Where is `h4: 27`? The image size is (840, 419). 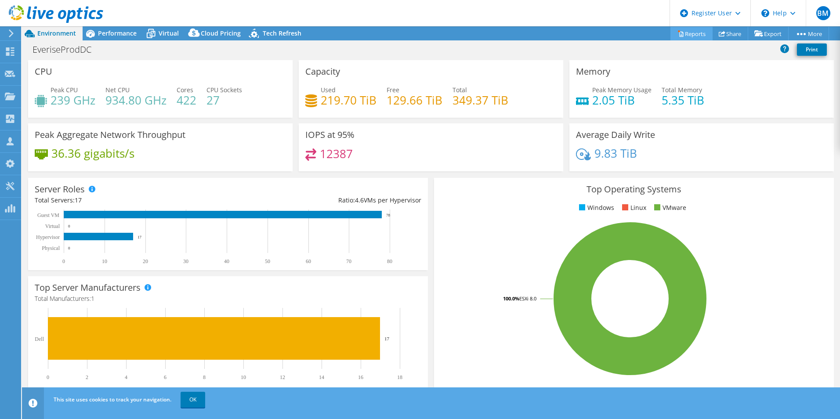
h4: 27 is located at coordinates (224, 100).